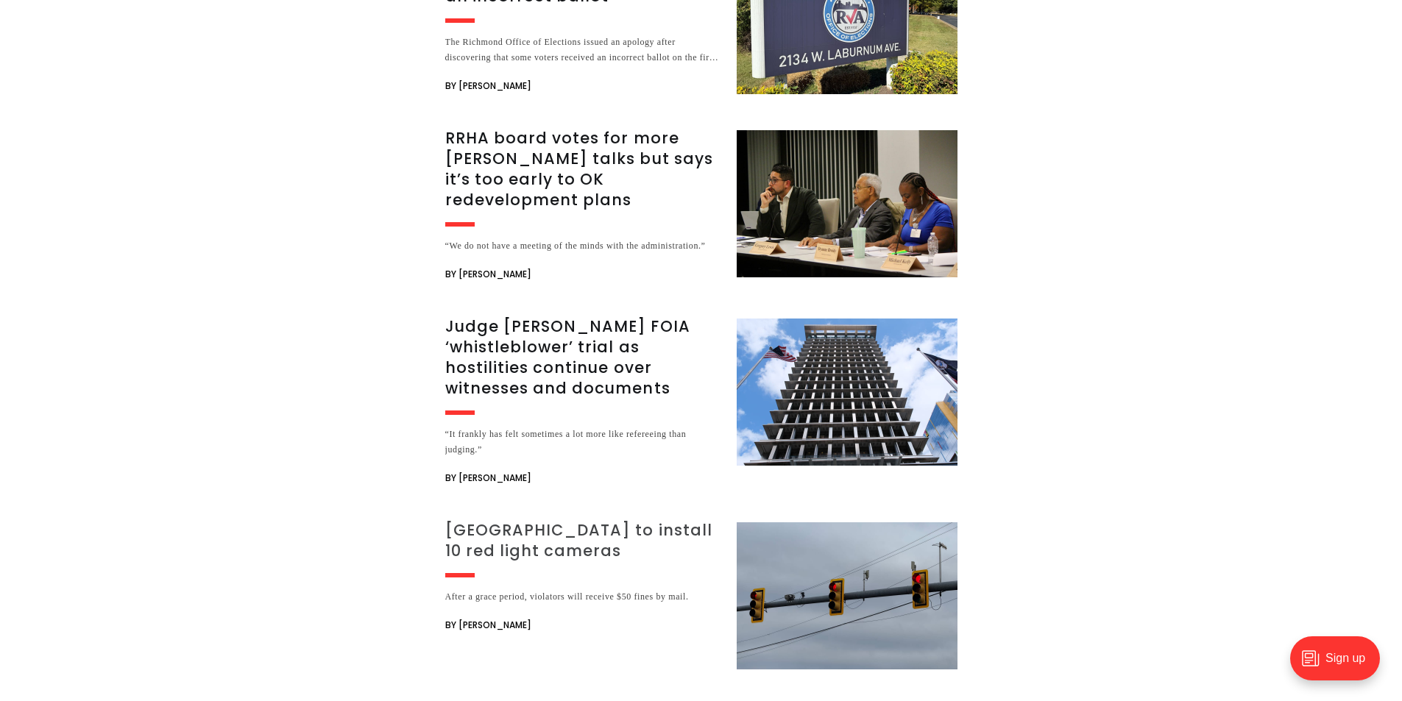  I want to click on div: The Richmond Office of Elections issued an apology after discovering that some voters received an..., so click(582, 50).